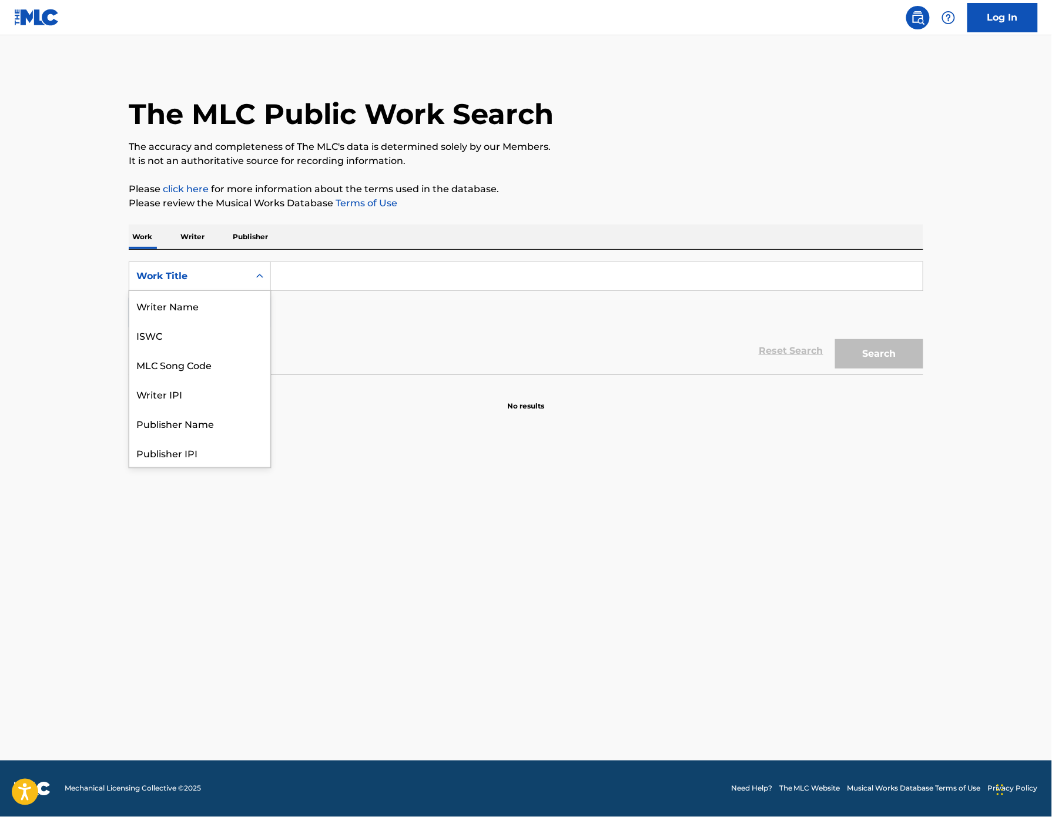  What do you see at coordinates (365, 203) in the screenshot?
I see `a: Terms of Use` at bounding box center [365, 203].